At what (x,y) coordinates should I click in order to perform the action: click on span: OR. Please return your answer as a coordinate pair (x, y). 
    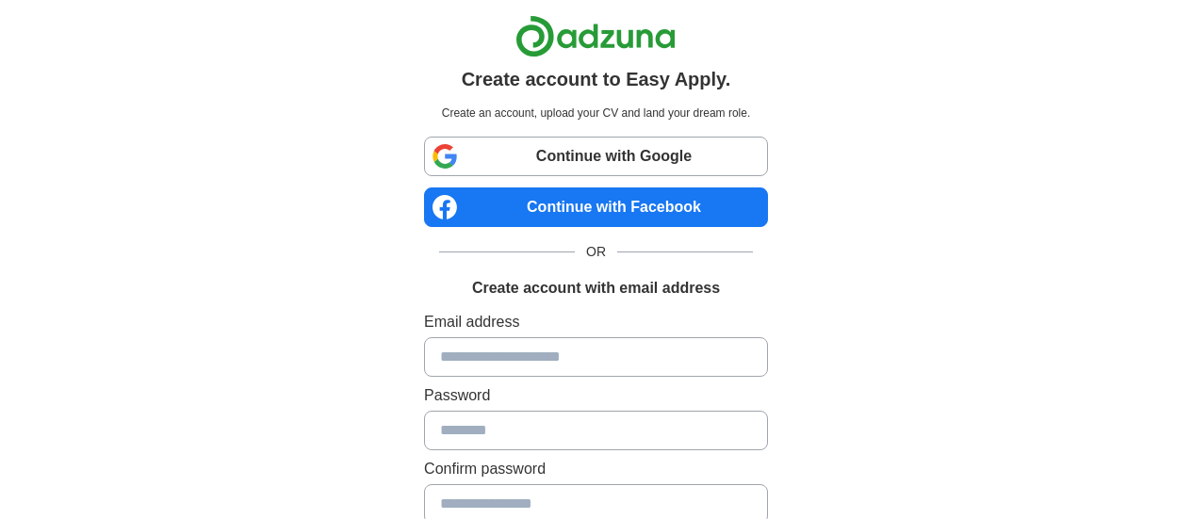
    Looking at the image, I should click on (596, 252).